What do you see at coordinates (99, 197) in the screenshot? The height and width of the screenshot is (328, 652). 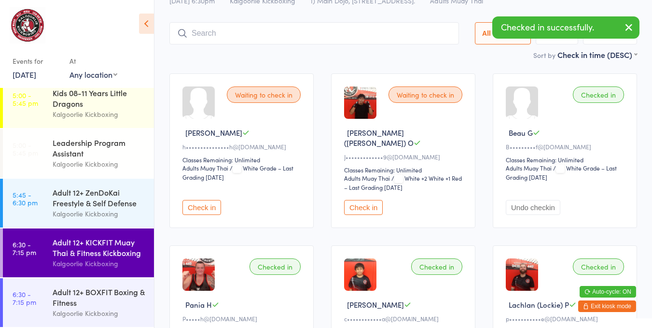 I see `div: Adult 12+ ZenDoKai Freestyle & Self Defense` at bounding box center [99, 197].